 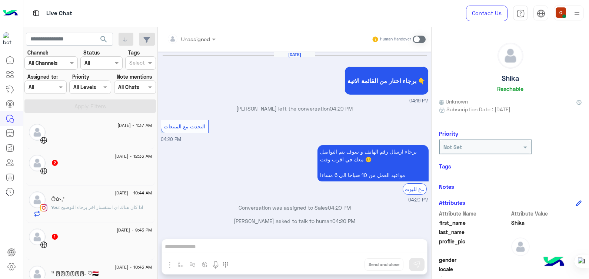 I want to click on h6: Reachable, so click(x=510, y=89).